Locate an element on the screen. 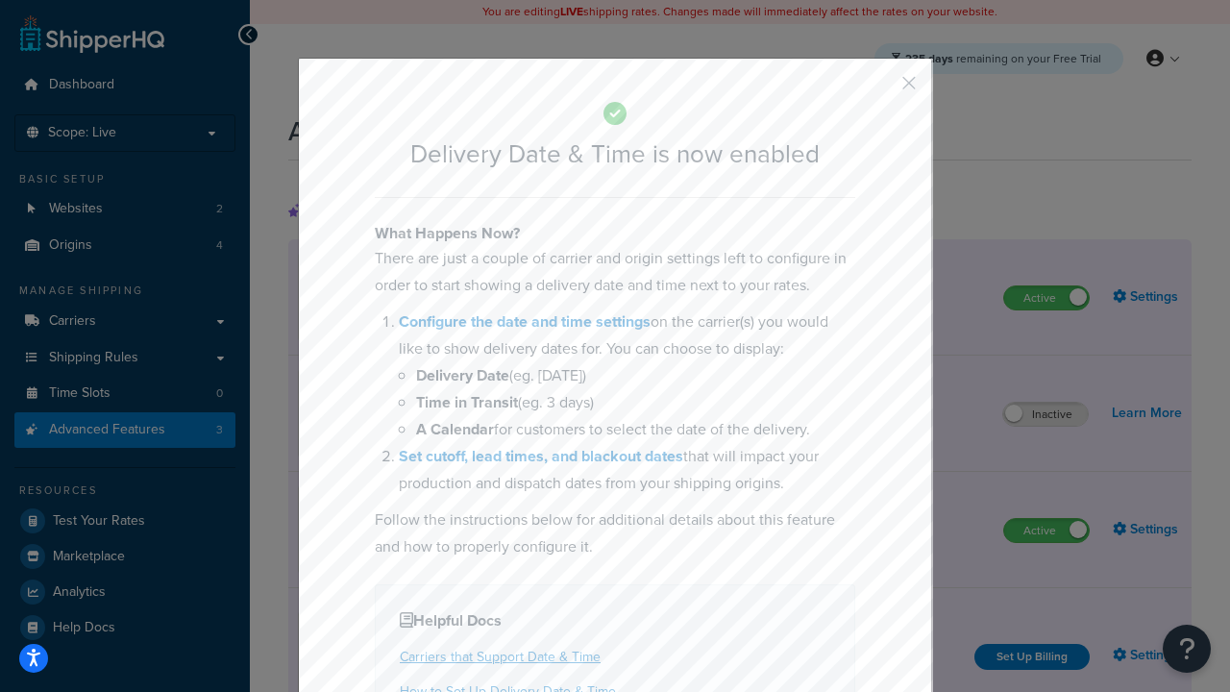 The height and width of the screenshot is (692, 1230). b: Delivery Date is located at coordinates (462, 375).